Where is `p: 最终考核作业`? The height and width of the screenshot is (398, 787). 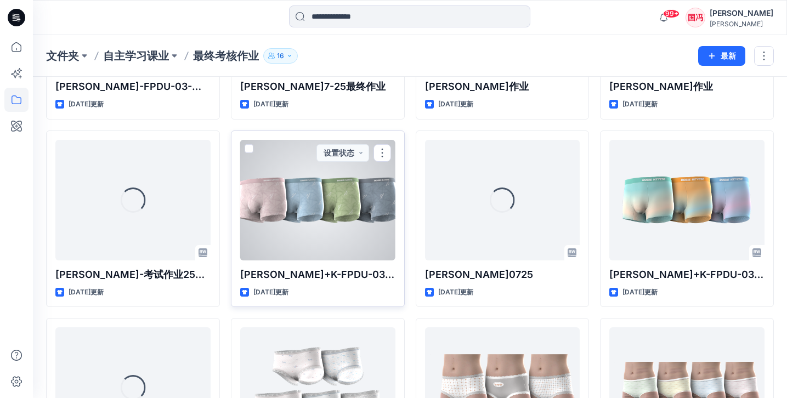 p: 最终考核作业 is located at coordinates (226, 56).